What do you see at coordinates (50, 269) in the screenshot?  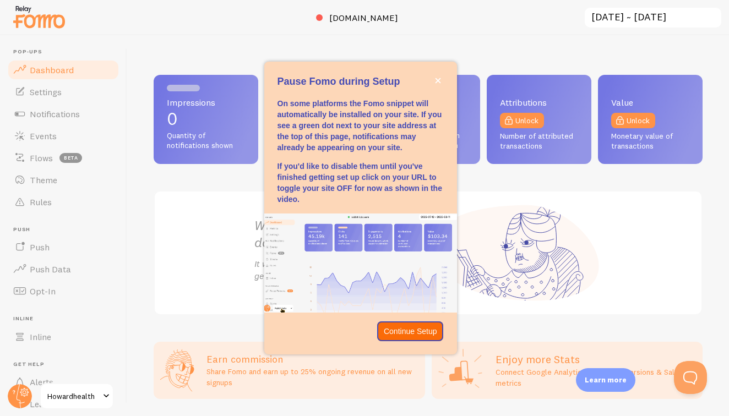 I see `span: Push Data` at bounding box center [50, 269].